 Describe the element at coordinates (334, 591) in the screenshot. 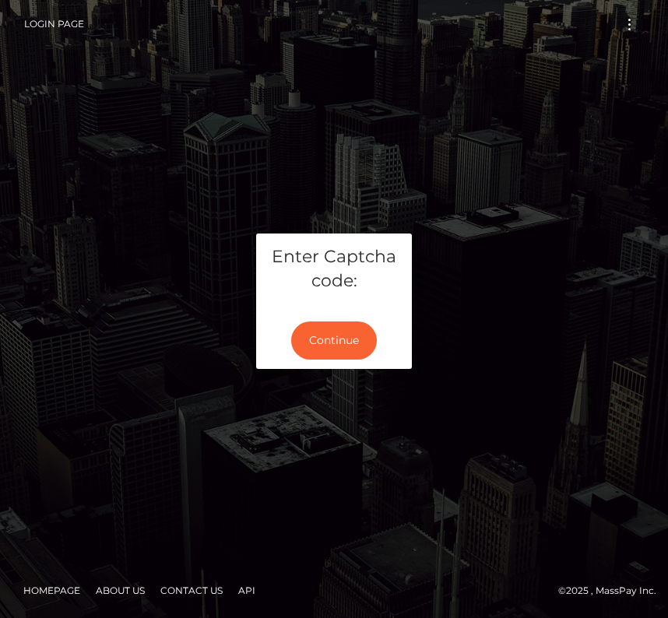

I see `div: © 2025 , MassPay Inc.` at that location.